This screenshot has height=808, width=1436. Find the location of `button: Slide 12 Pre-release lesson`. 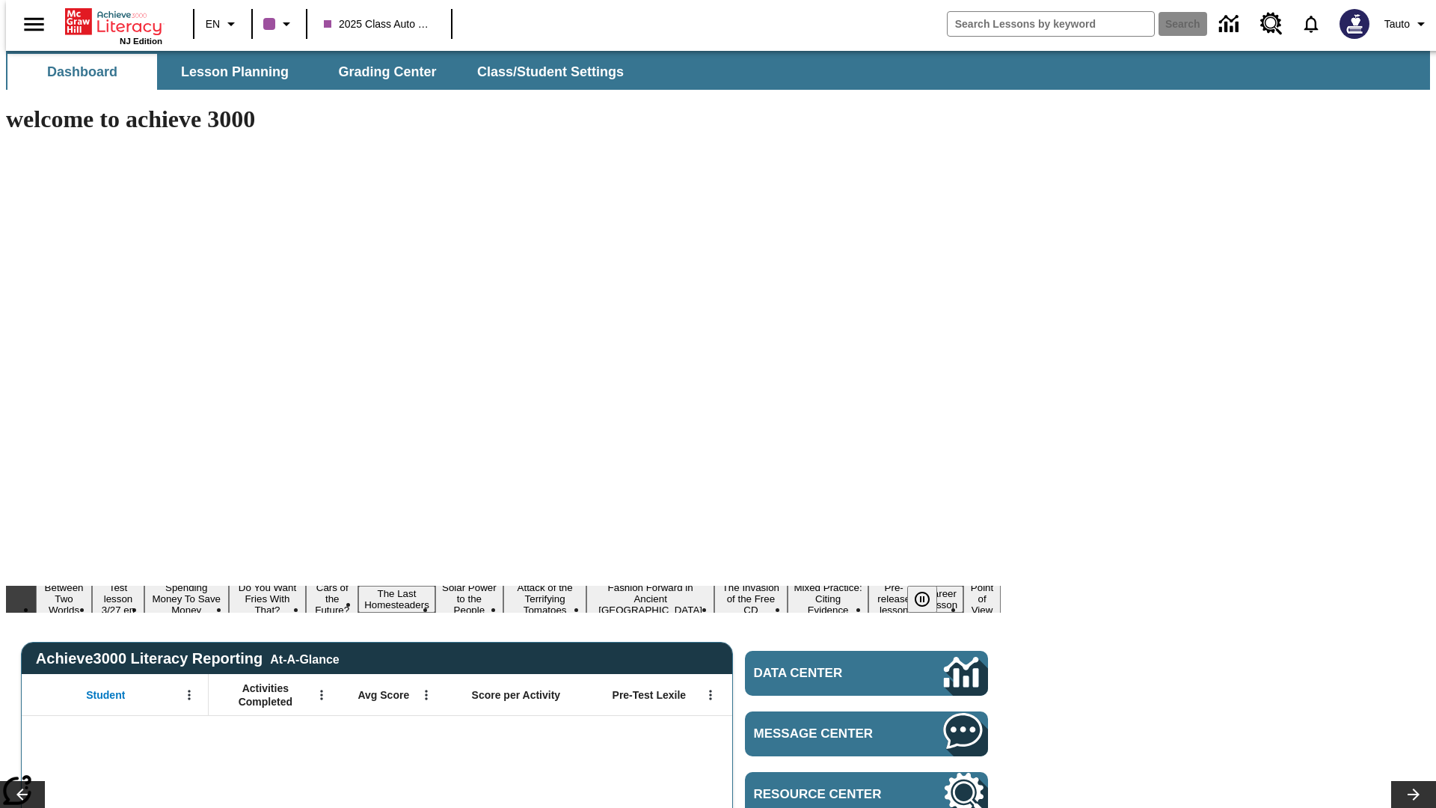

button: Slide 12 Pre-release lesson is located at coordinates (894, 598).